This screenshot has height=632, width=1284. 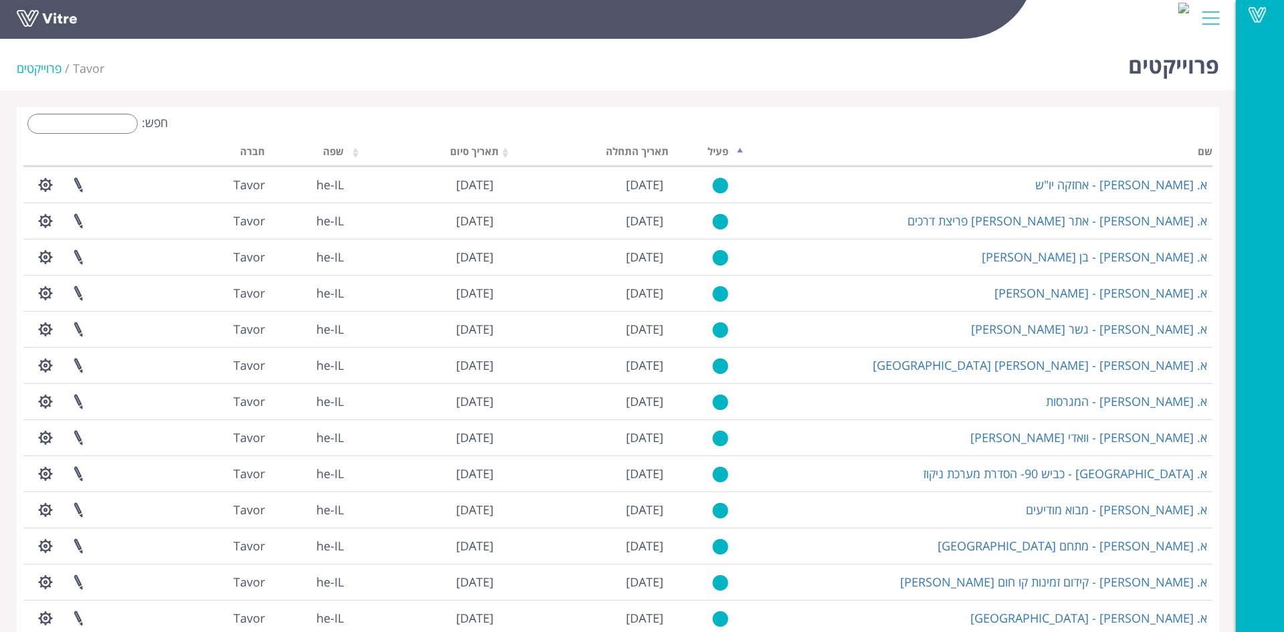 What do you see at coordinates (424, 154) in the screenshot?
I see `th: תאריך סיום: activate to sort column ascending` at bounding box center [424, 154].